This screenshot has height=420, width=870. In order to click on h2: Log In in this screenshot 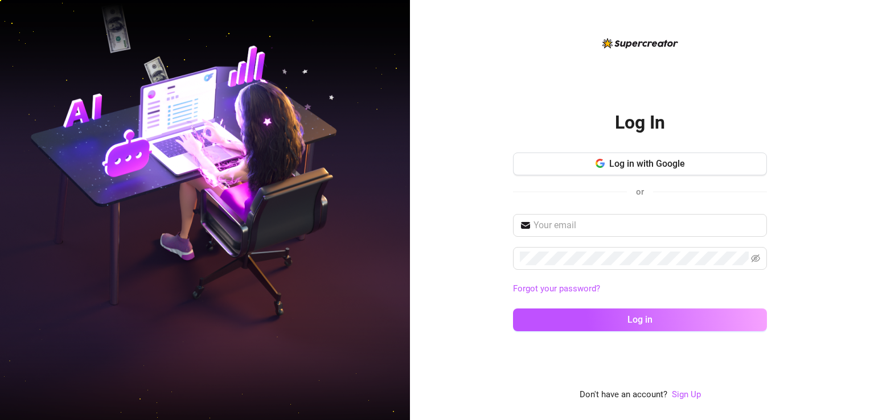, I will do `click(640, 122)`.